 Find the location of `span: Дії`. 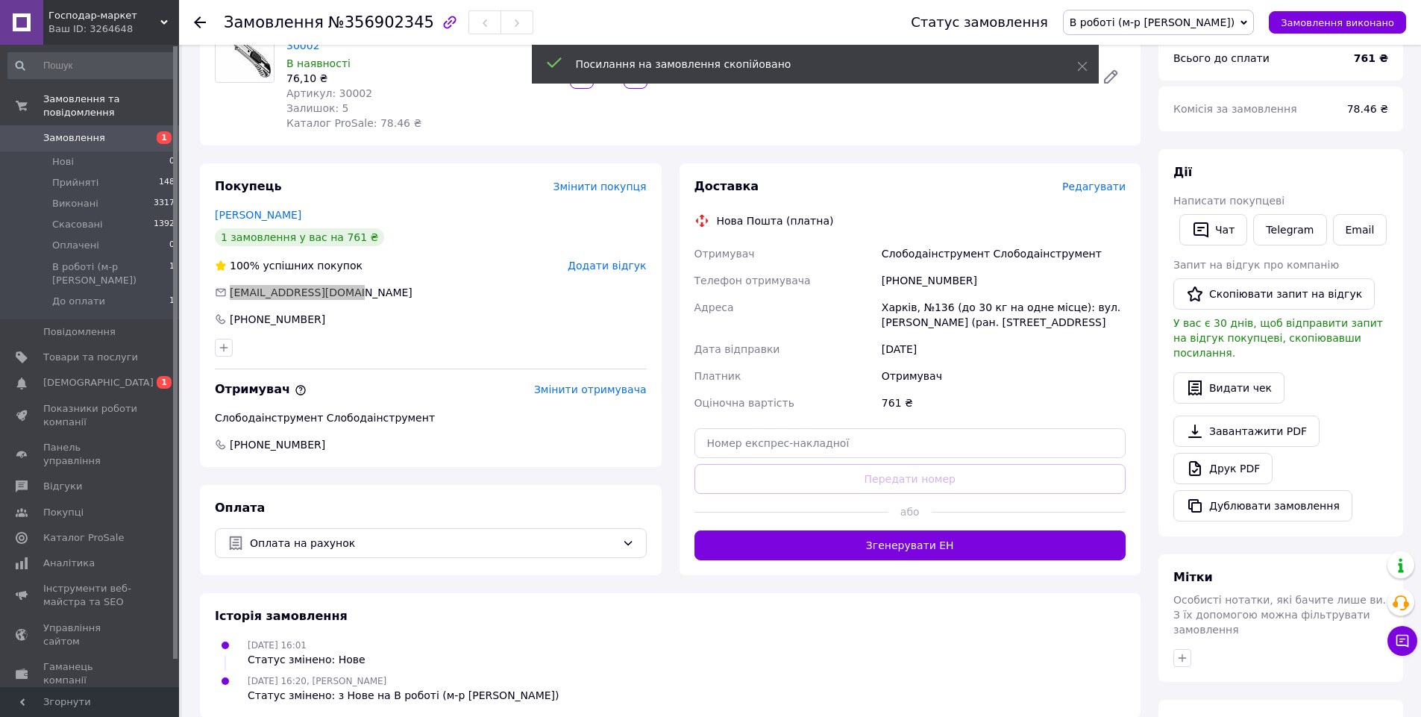

span: Дії is located at coordinates (1183, 172).